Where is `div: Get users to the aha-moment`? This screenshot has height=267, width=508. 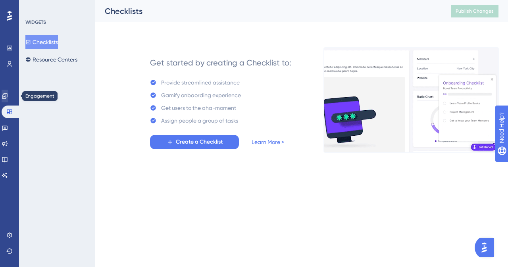
div: Get users to the aha-moment is located at coordinates (199, 108).